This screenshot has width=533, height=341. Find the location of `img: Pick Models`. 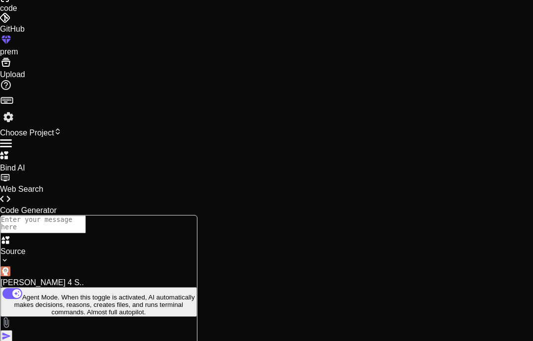

img: Pick Models is located at coordinates (4, 260).